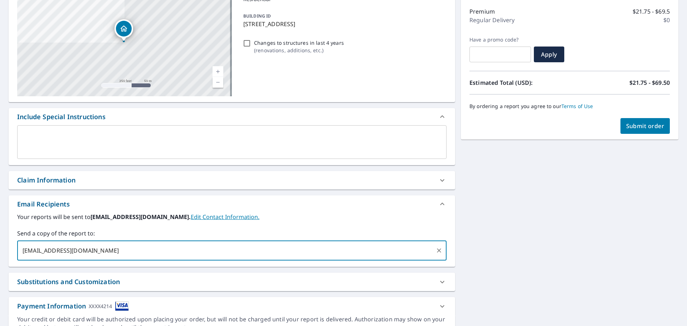  I want to click on label: Have a promo code?, so click(500, 40).